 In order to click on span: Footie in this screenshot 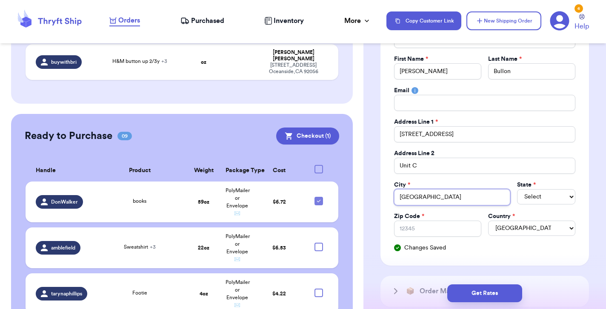, I will do `click(139, 293)`.